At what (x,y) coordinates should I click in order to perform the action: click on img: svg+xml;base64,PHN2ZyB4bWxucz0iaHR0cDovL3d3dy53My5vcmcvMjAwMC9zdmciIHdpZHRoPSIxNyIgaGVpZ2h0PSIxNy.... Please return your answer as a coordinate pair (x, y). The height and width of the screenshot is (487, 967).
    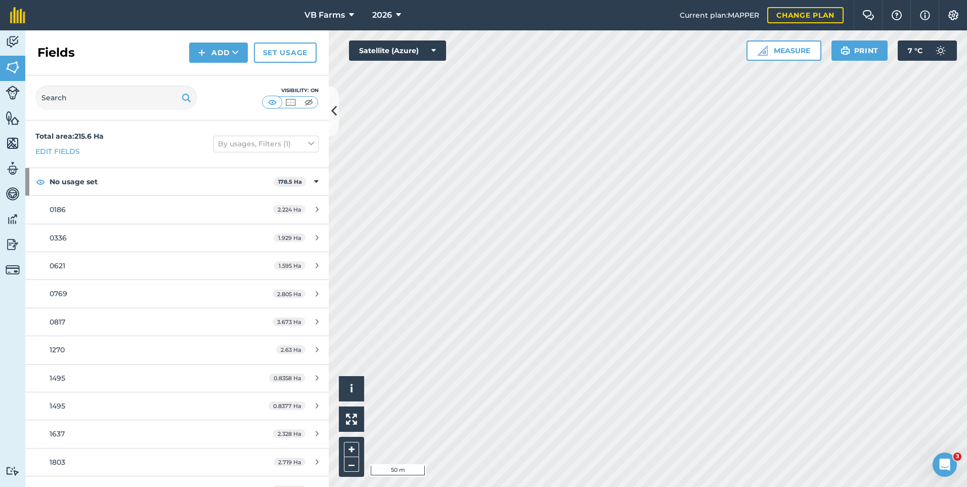
    Looking at the image, I should click on (925, 15).